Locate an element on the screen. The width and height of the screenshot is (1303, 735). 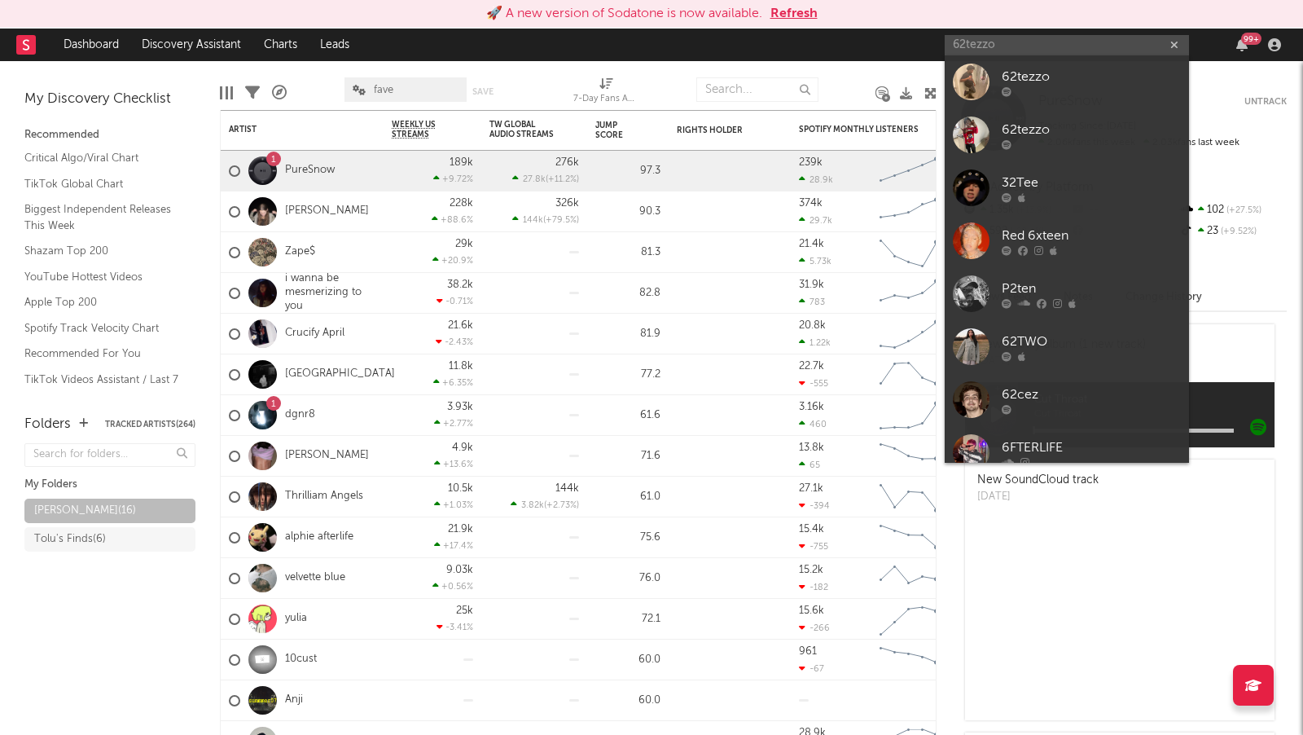
a: Dashboard is located at coordinates (91, 45).